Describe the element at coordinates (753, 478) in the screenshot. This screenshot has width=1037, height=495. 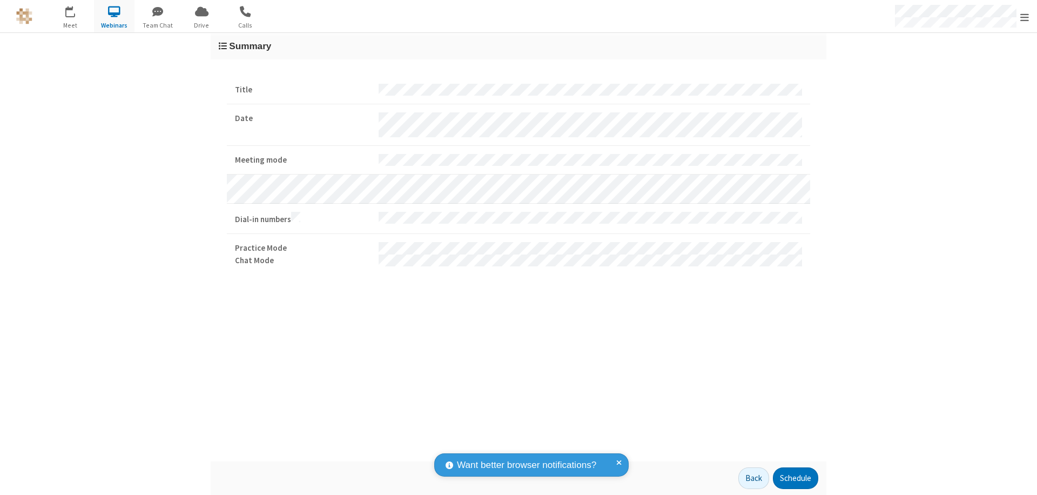
I see `button: Back` at that location.